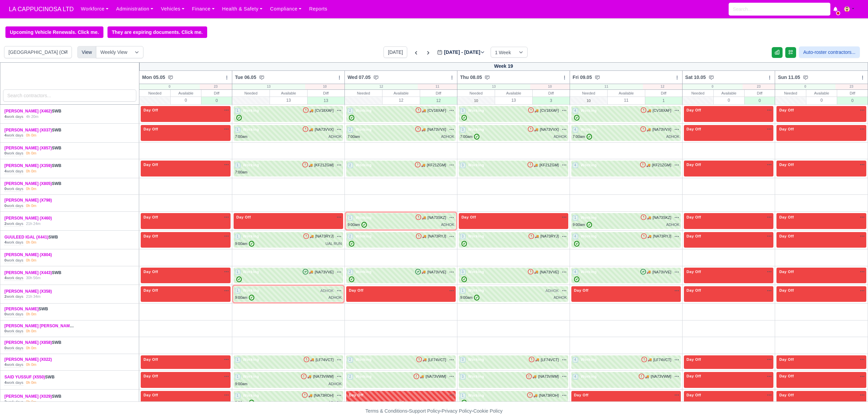 Image resolution: width=868 pixels, height=415 pixels. I want to click on div: 11, so click(606, 87).